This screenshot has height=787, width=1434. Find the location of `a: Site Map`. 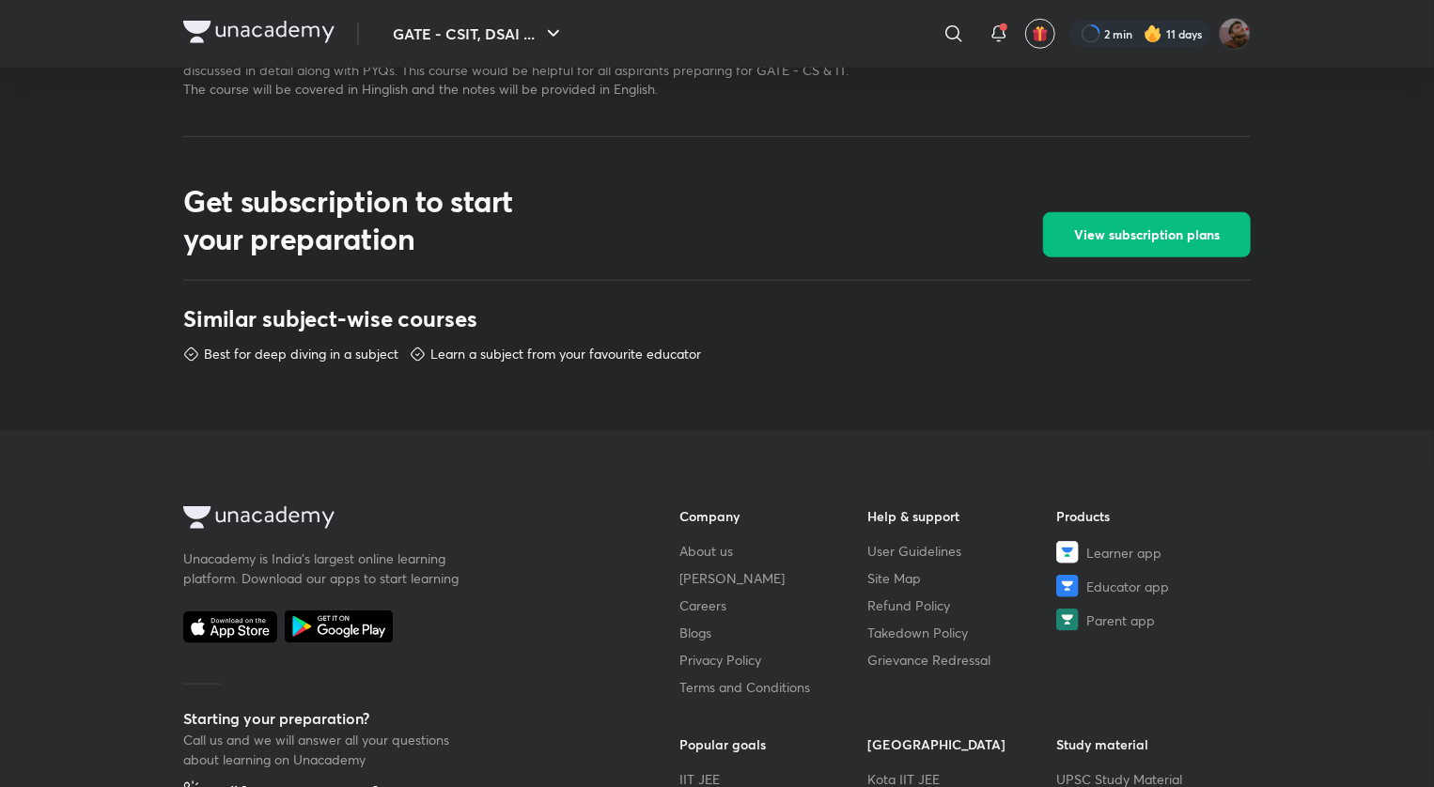

a: Site Map is located at coordinates (962, 578).